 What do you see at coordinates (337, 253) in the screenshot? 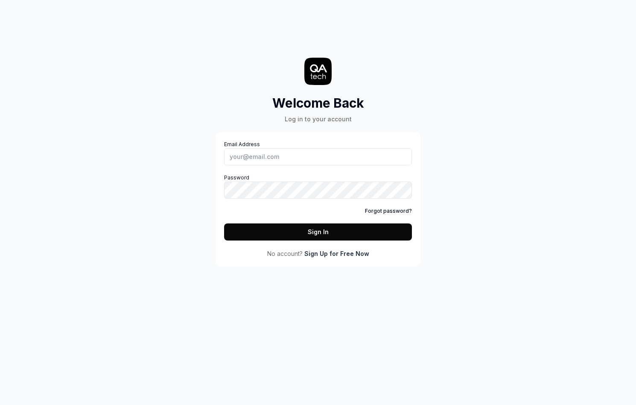
I see `a: Sign Up for Free Now` at bounding box center [337, 253].